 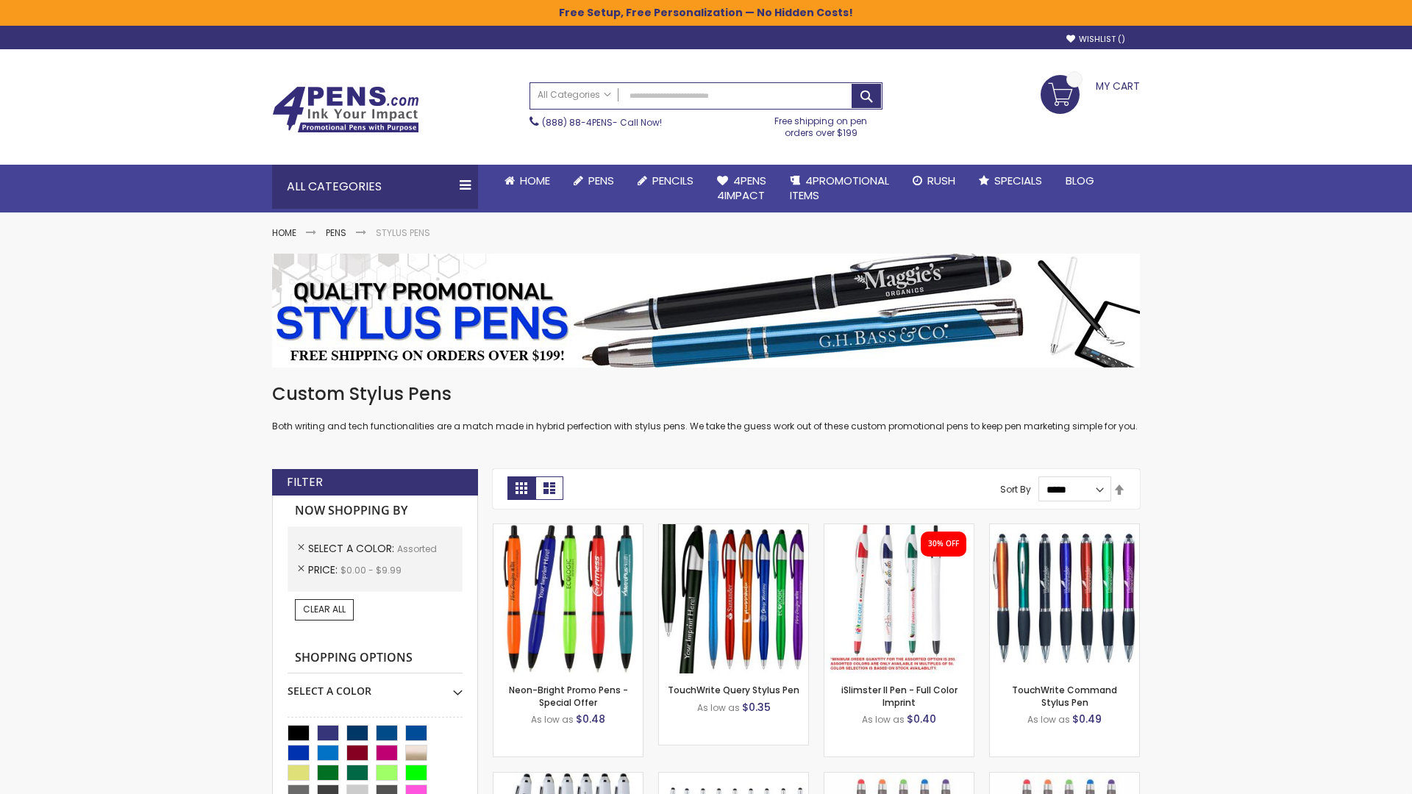 What do you see at coordinates (934, 181) in the screenshot?
I see `a: Rush` at bounding box center [934, 181].